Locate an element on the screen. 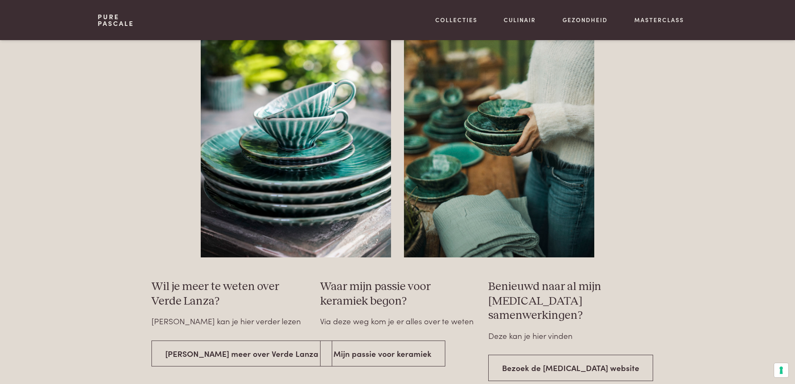 Image resolution: width=795 pixels, height=384 pixels. a: Mijn passie voor keramiek is located at coordinates (383, 353).